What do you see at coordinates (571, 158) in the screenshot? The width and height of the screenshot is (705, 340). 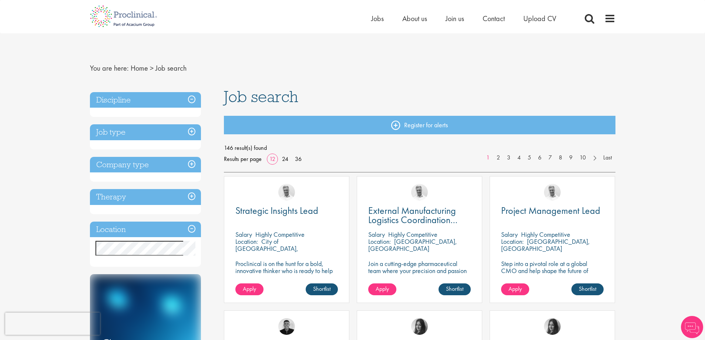 I see `a: 9` at bounding box center [571, 158].